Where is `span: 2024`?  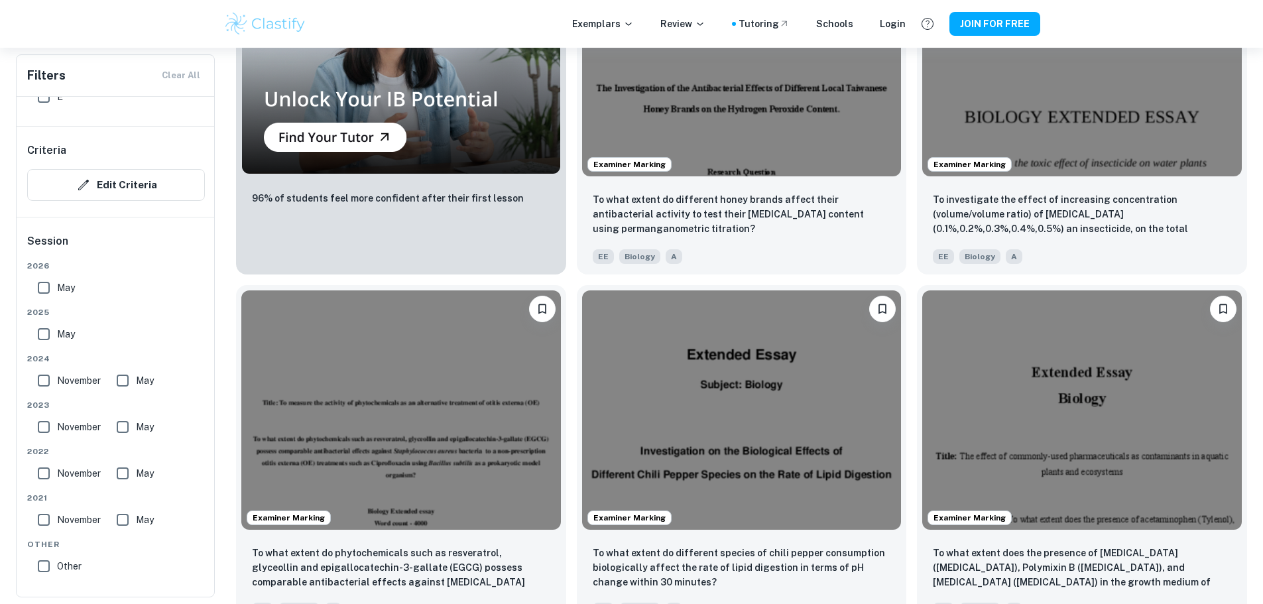 span: 2024 is located at coordinates (116, 359).